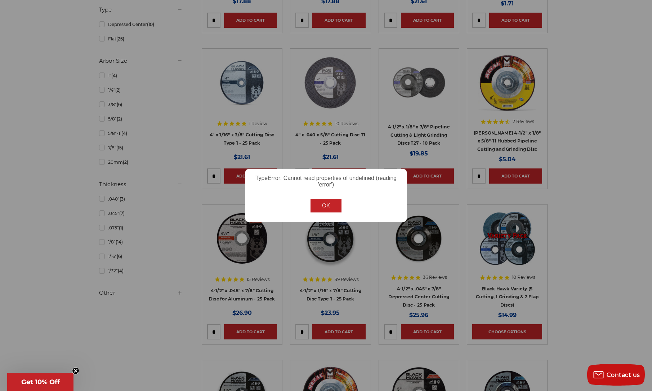 The width and height of the screenshot is (652, 391). Describe the element at coordinates (624, 375) in the screenshot. I see `span: Contact us` at that location.